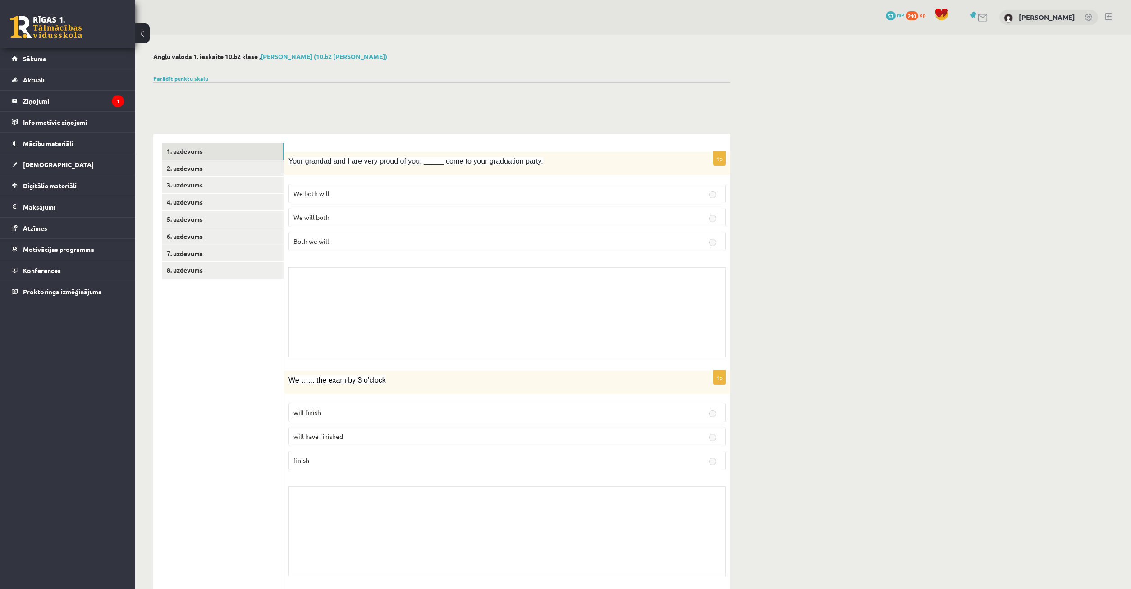  Describe the element at coordinates (181, 78) in the screenshot. I see `a: Parādīt punktu skalu` at that location.